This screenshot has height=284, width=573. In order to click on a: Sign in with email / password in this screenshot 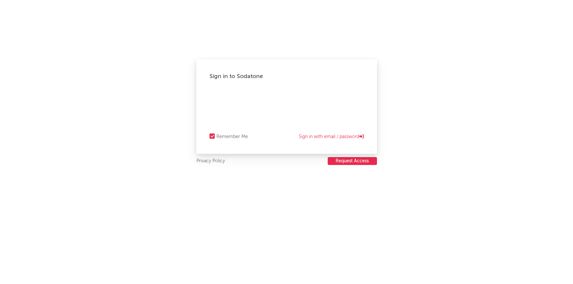, I will do `click(331, 137)`.